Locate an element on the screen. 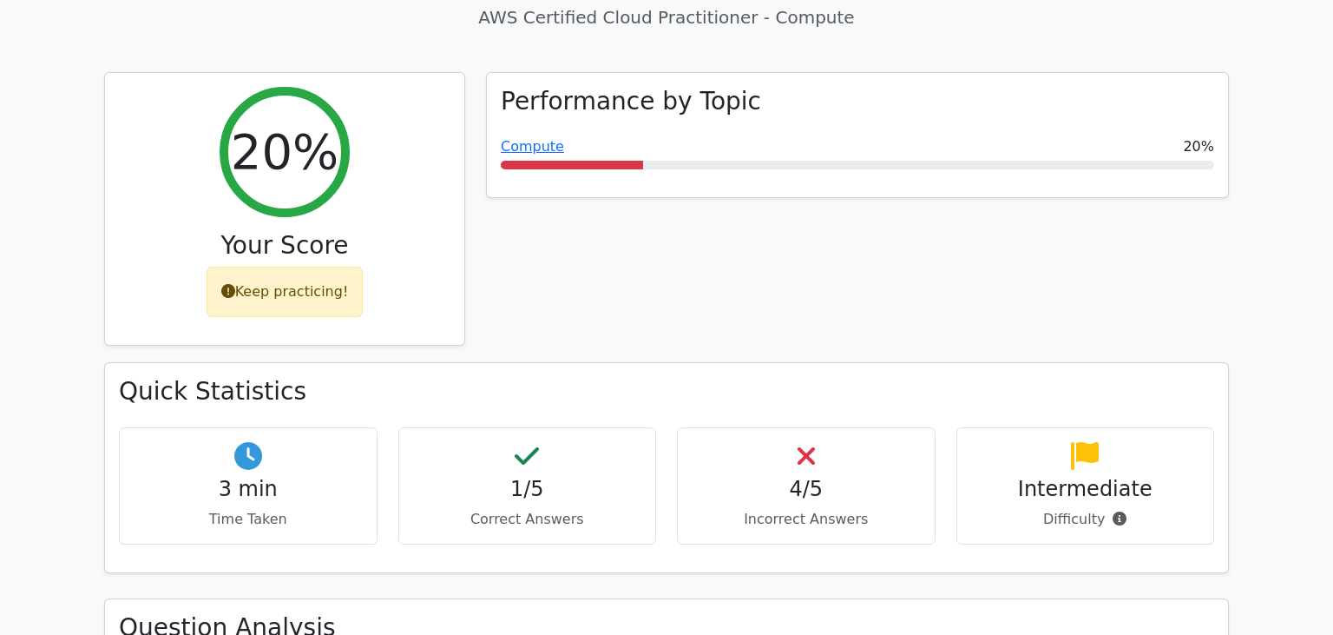 This screenshot has width=1333, height=635. h4: 4/5 is located at coordinates (806, 489).